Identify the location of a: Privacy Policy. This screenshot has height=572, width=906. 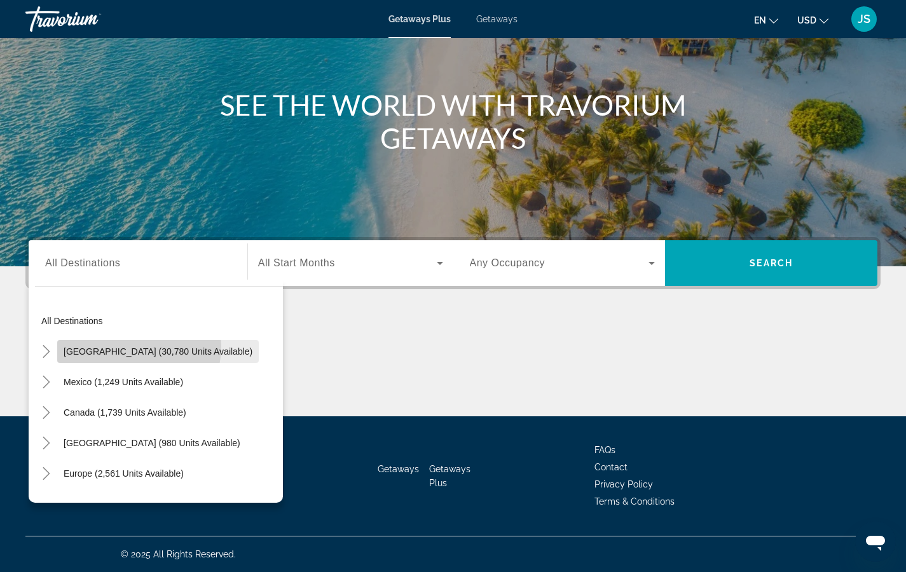
(624, 485).